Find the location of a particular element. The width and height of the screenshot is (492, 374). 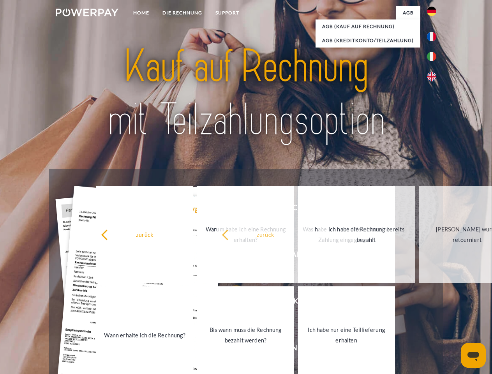

a: SUPPORT is located at coordinates (227, 13).